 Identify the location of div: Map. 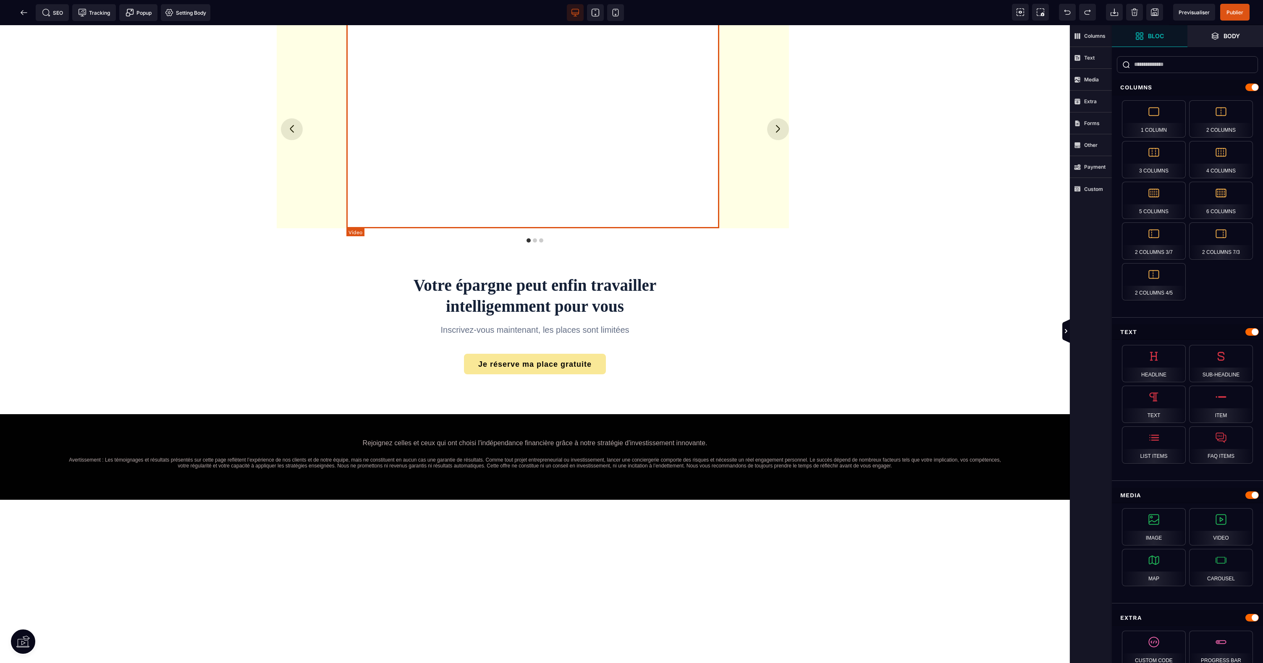
(1154, 568).